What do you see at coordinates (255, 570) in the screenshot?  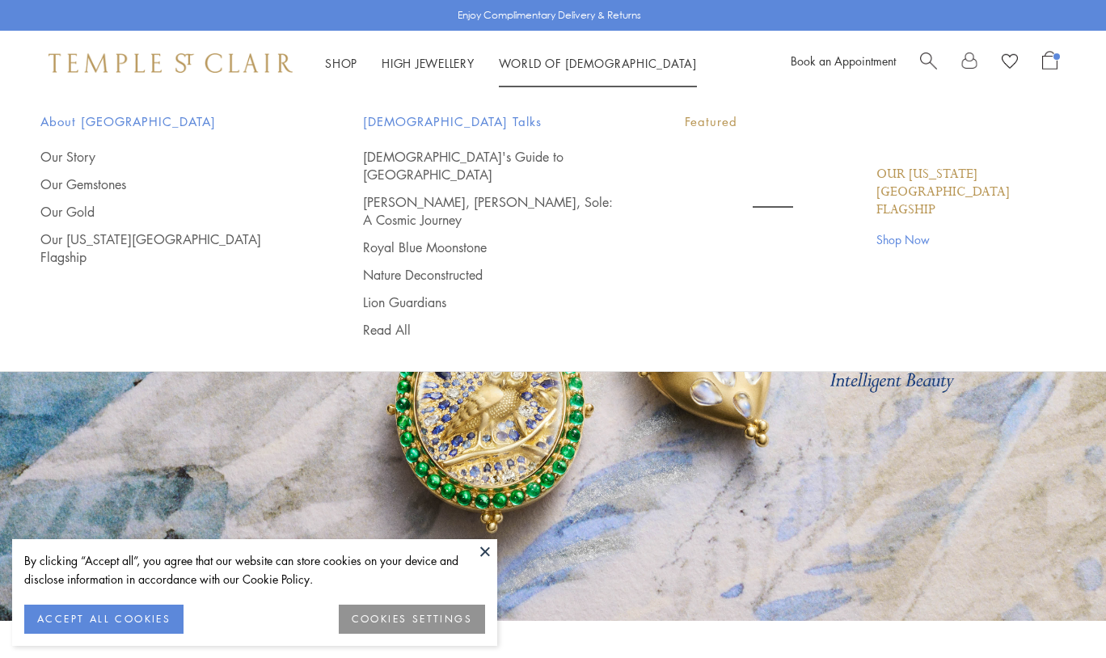 I see `div: By clicking “Accept all”, you agree that our website can store cookies on your device and disclos...` at bounding box center [255, 570].